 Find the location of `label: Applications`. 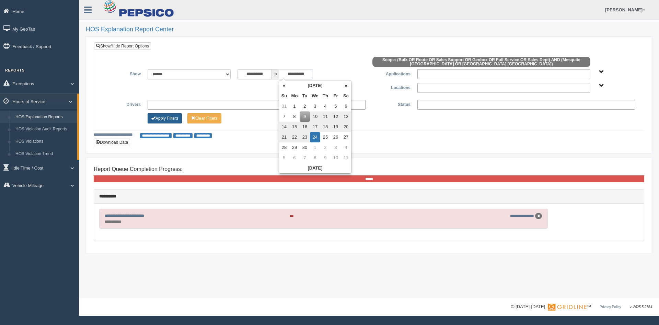

label: Applications is located at coordinates (392, 73).